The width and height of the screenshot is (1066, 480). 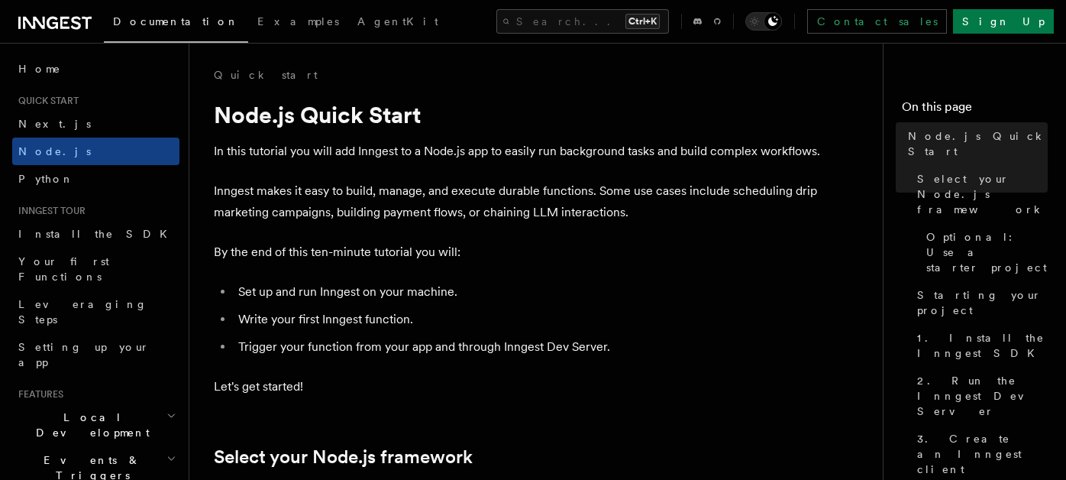 I want to click on a: Python, so click(x=95, y=179).